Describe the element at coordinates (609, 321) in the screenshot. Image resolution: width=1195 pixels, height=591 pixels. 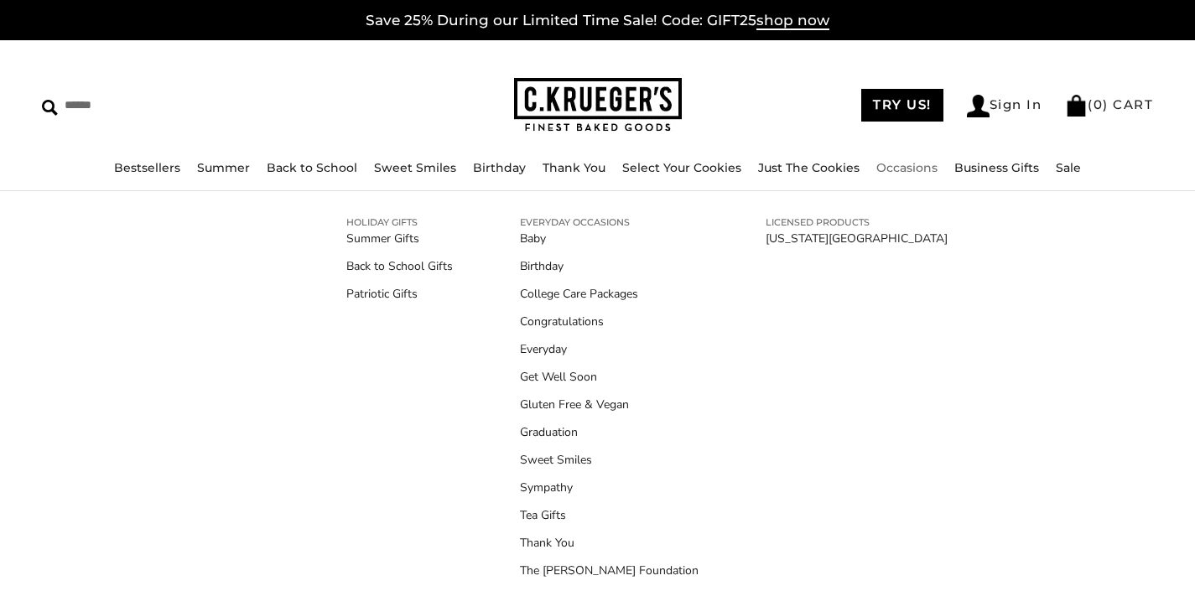
I see `a: Congratulations` at that location.